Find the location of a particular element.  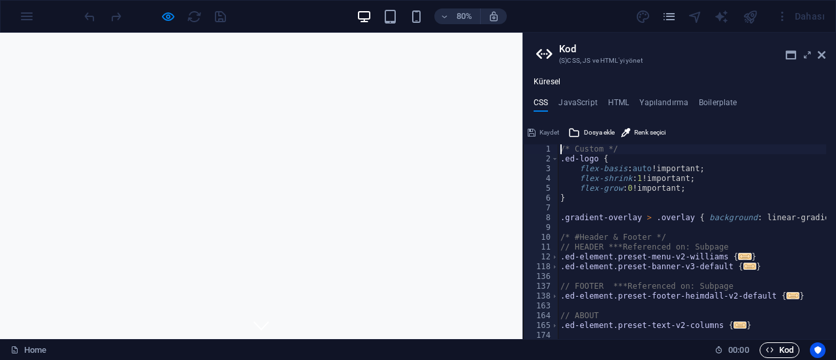

div: 163 is located at coordinates (541, 306).